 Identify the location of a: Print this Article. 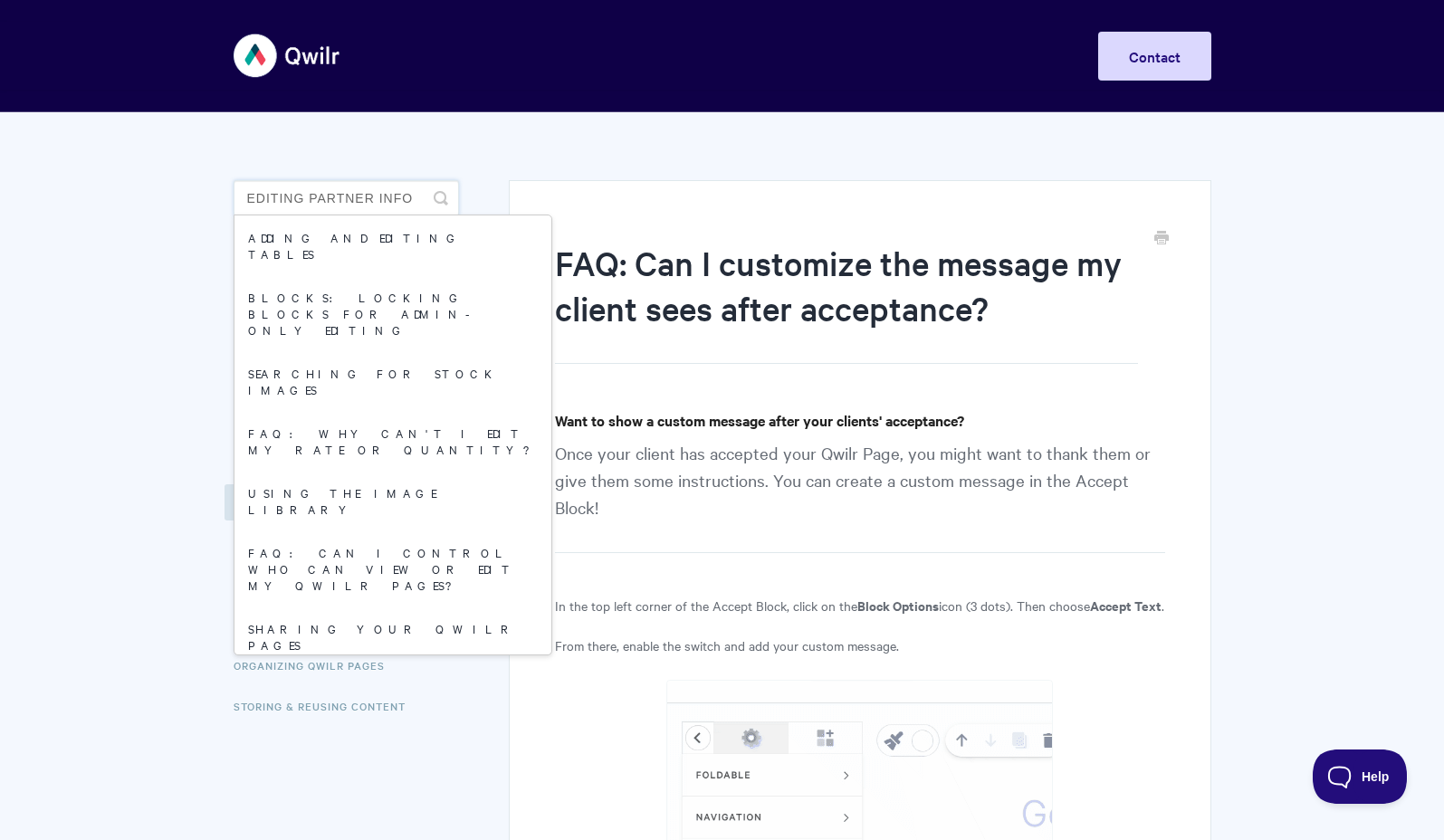
(1162, 239).